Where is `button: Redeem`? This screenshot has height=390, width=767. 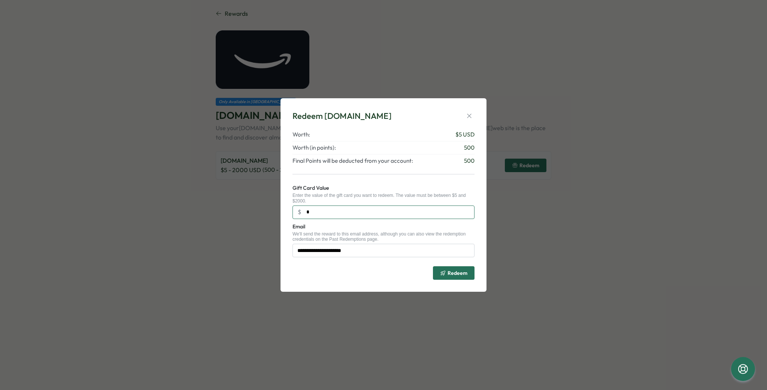
button: Redeem is located at coordinates (454, 273).